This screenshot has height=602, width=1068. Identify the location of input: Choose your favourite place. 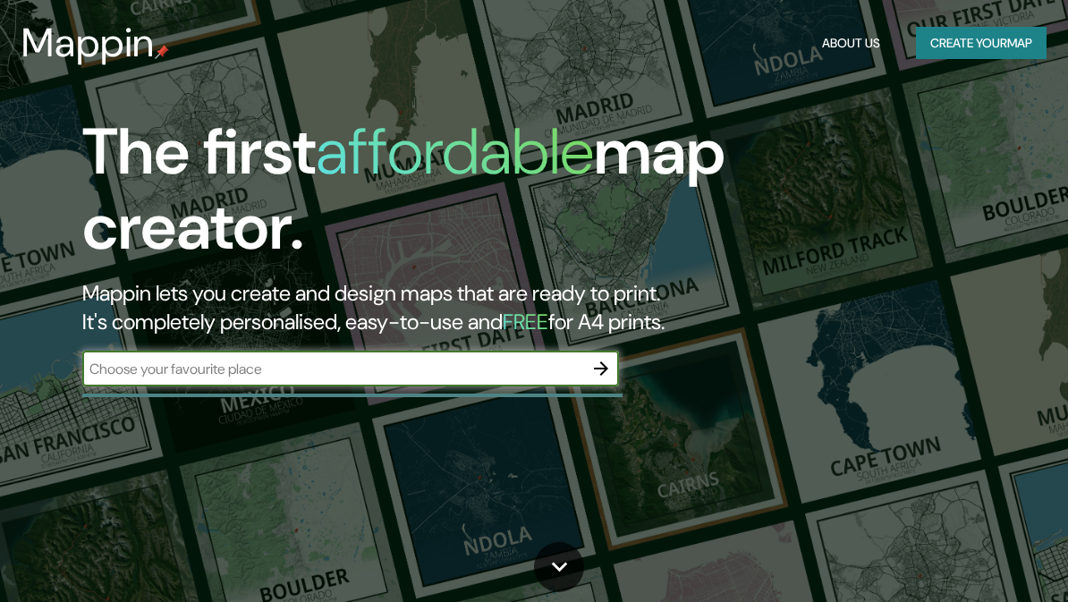
(333, 369).